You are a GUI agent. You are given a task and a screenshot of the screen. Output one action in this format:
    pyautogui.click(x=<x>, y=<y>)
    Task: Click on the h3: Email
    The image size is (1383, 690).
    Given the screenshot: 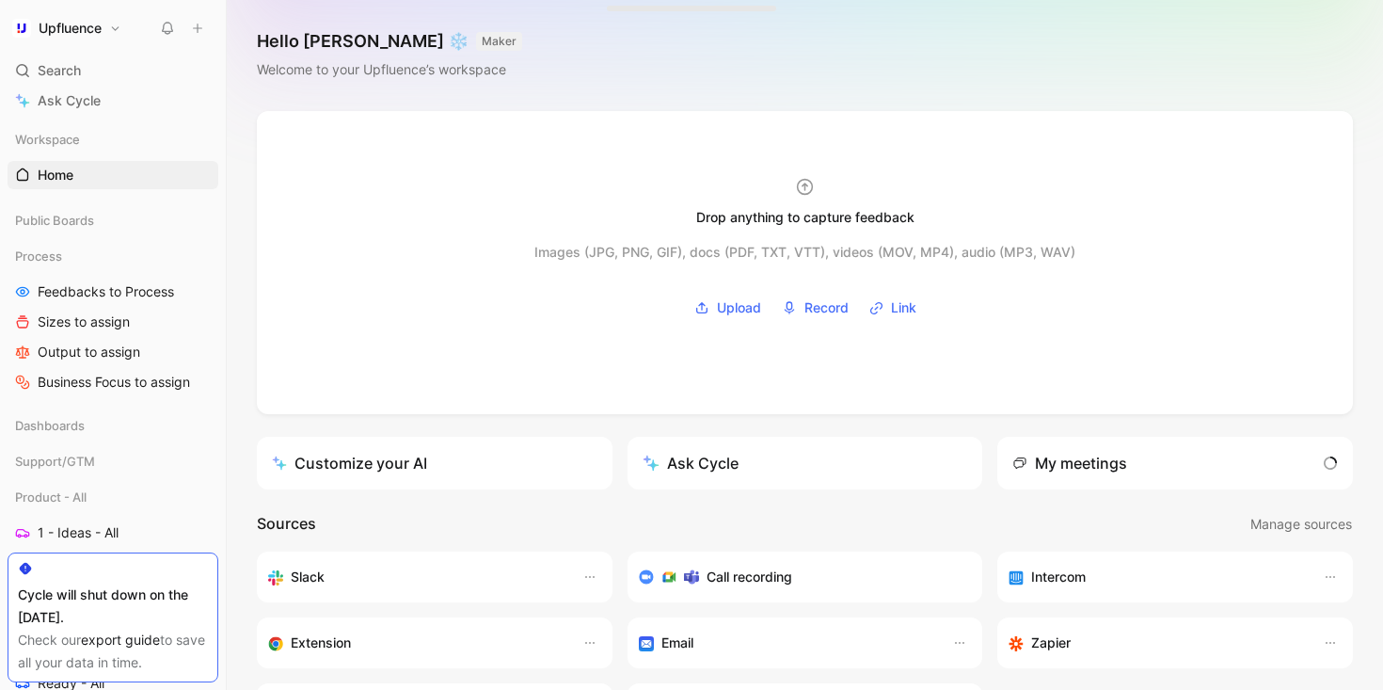 What is the action you would take?
    pyautogui.click(x=677, y=642)
    